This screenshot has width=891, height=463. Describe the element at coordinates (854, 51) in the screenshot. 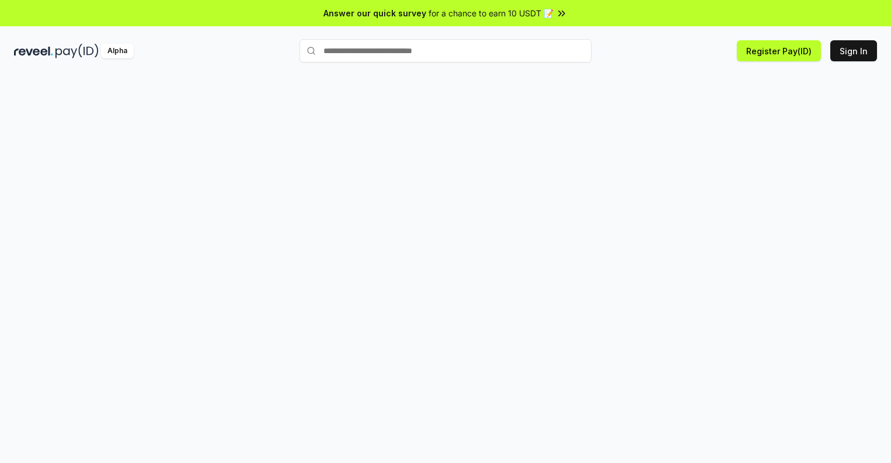

I see `button: Sign In` at that location.